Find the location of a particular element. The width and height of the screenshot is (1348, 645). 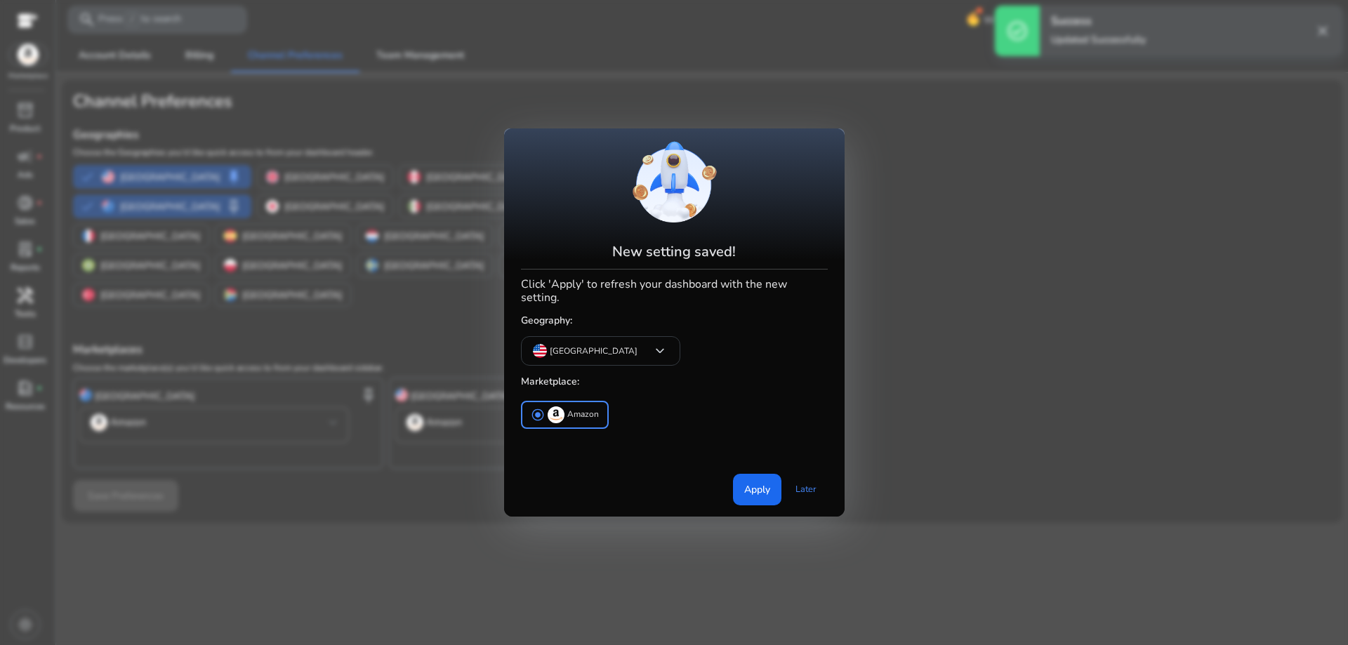

h5: Marketplace: is located at coordinates (674, 382).